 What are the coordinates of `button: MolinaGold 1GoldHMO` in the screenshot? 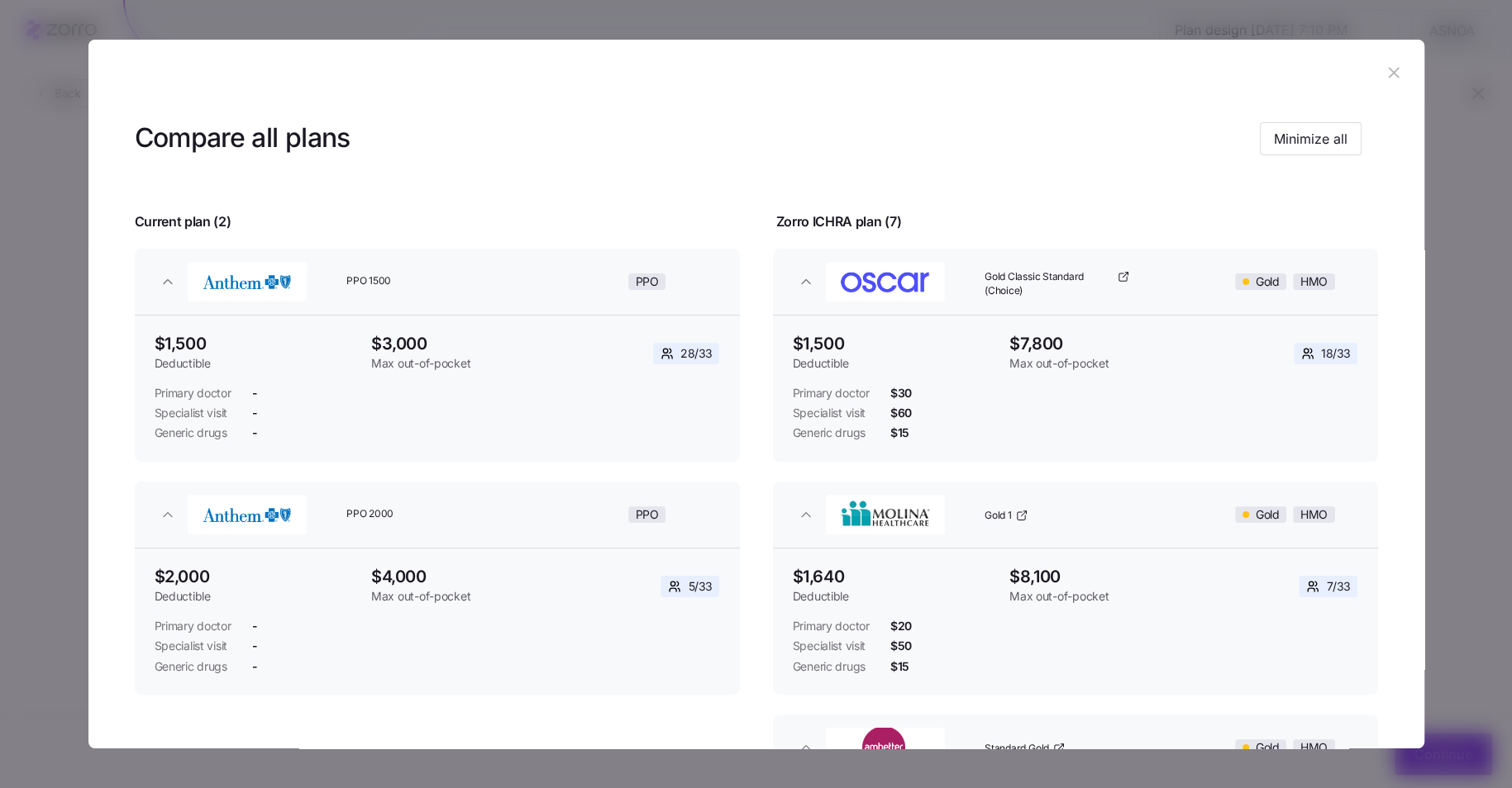 It's located at (1076, 515).